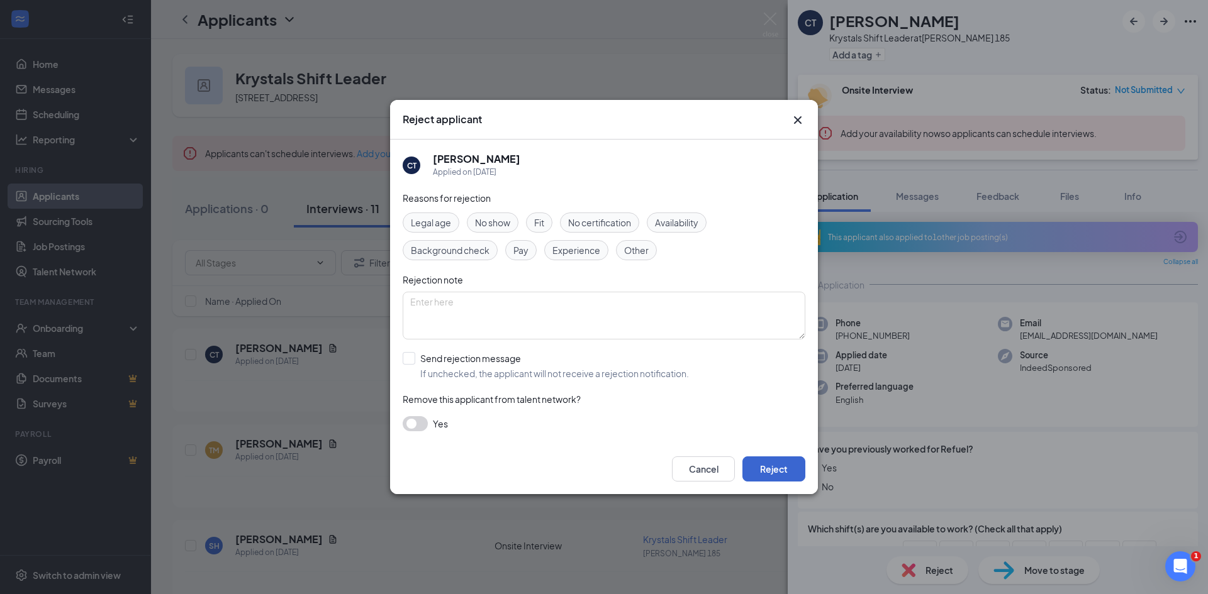 This screenshot has height=594, width=1208. What do you see at coordinates (539, 223) in the screenshot?
I see `span: Fit` at bounding box center [539, 223].